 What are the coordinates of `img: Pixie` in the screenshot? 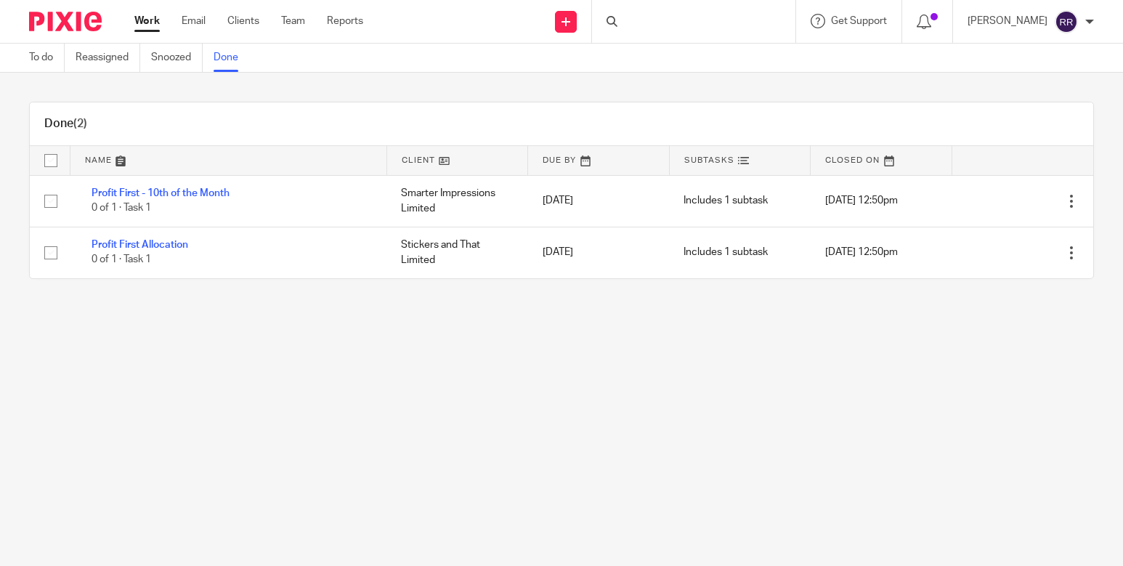 It's located at (65, 21).